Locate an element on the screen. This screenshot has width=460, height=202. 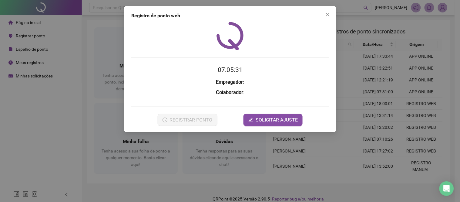
img: QRPoint is located at coordinates (230, 36).